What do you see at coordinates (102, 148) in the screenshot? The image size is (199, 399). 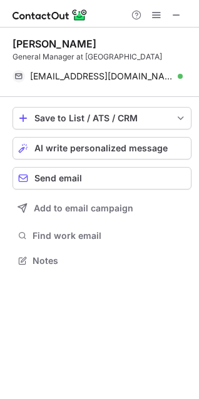 I see `button: AI write personalized message` at bounding box center [102, 148].